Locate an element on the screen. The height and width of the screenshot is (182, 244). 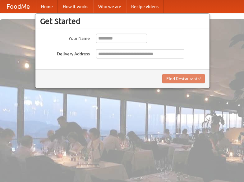
a: How it works is located at coordinates (75, 7).